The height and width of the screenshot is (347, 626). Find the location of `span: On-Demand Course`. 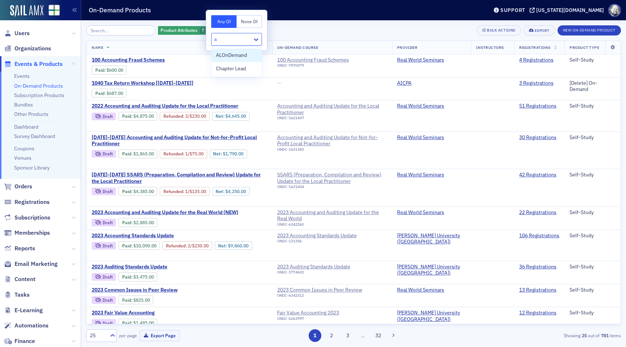

span: On-Demand Course is located at coordinates (297, 47).